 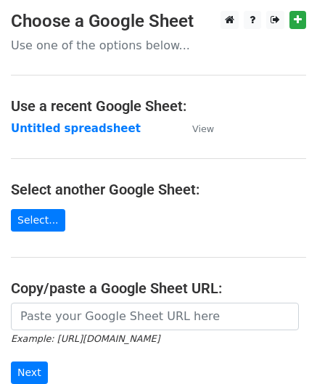 What do you see at coordinates (203, 128) in the screenshot?
I see `small: View` at bounding box center [203, 128].